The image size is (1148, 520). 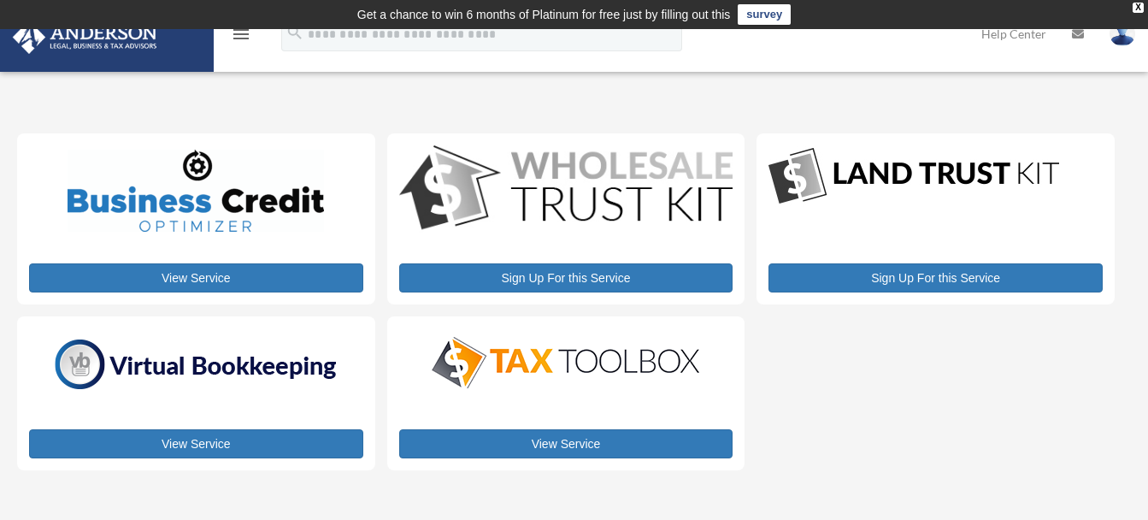 What do you see at coordinates (543, 15) in the screenshot?
I see `div: Get a chance to win 6 months of Platinum for free just by filling out this` at bounding box center [543, 15].